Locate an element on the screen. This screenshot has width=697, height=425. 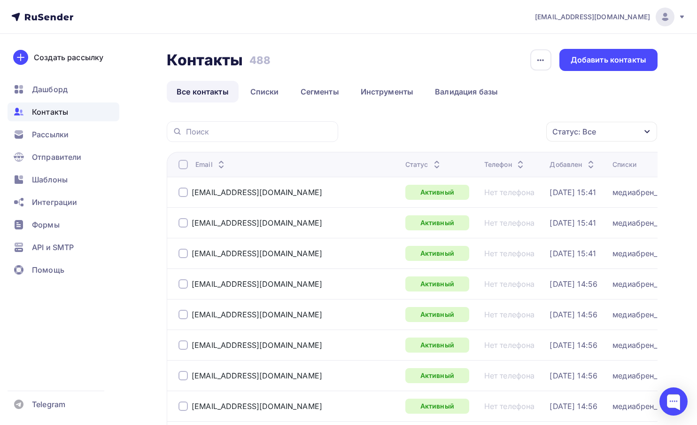
h3: 488 is located at coordinates (260, 60).